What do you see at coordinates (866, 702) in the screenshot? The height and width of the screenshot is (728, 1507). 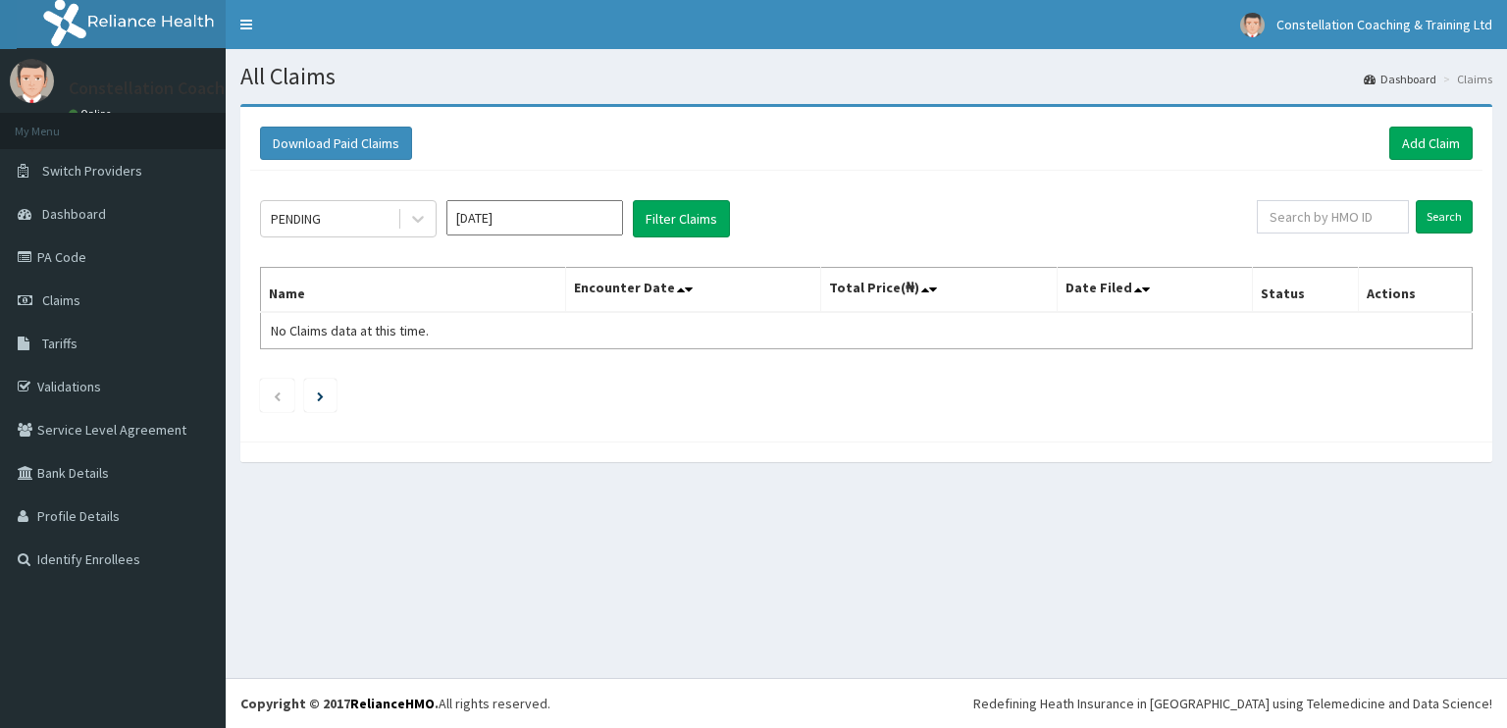 I see `footer: All rights reserved.` at bounding box center [866, 702].